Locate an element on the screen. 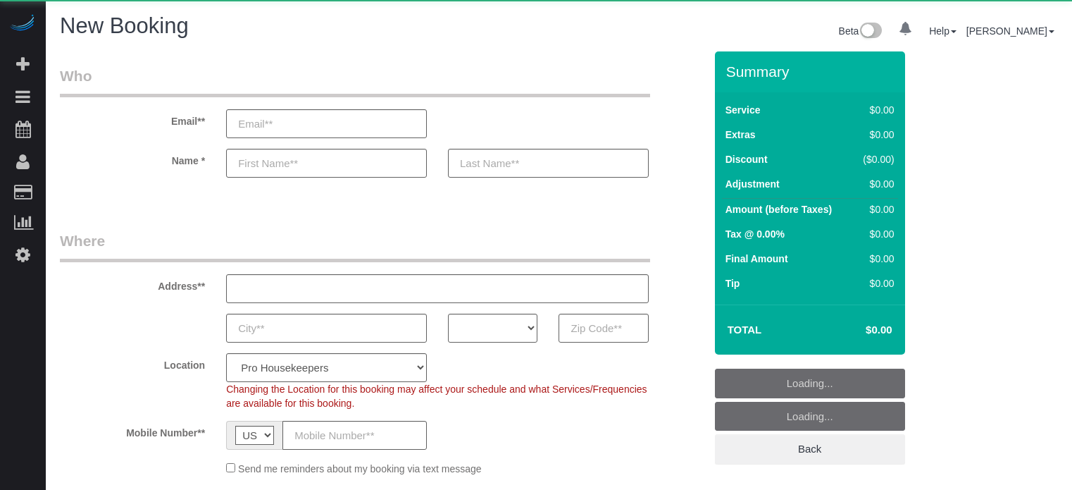 The height and width of the screenshot is (490, 1072). span: New Booking is located at coordinates (124, 25).